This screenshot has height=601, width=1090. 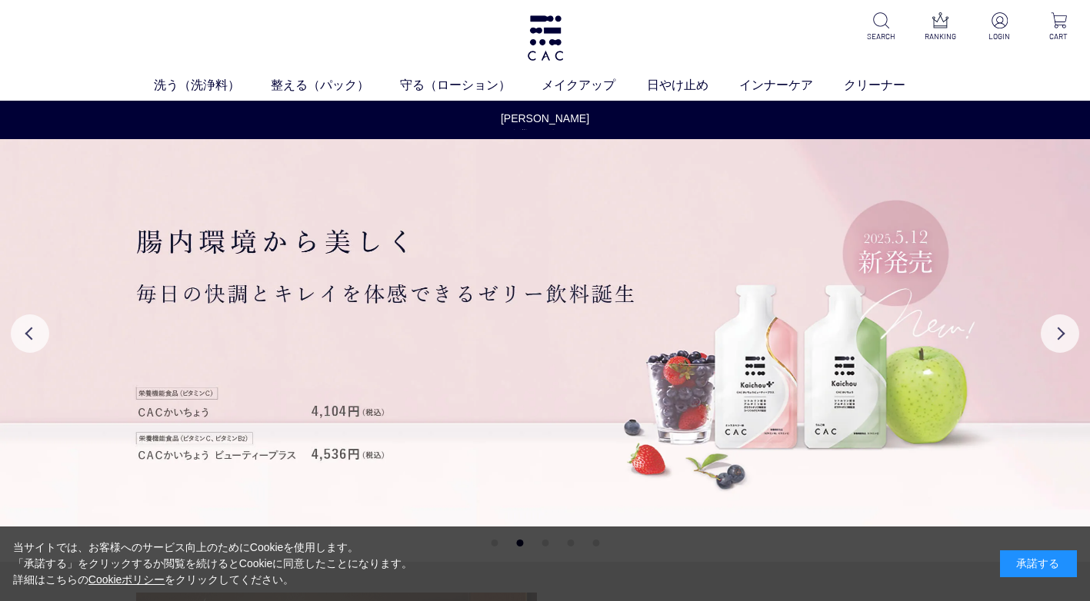 What do you see at coordinates (471, 85) in the screenshot?
I see `a: 守る（ローション）` at bounding box center [471, 85].